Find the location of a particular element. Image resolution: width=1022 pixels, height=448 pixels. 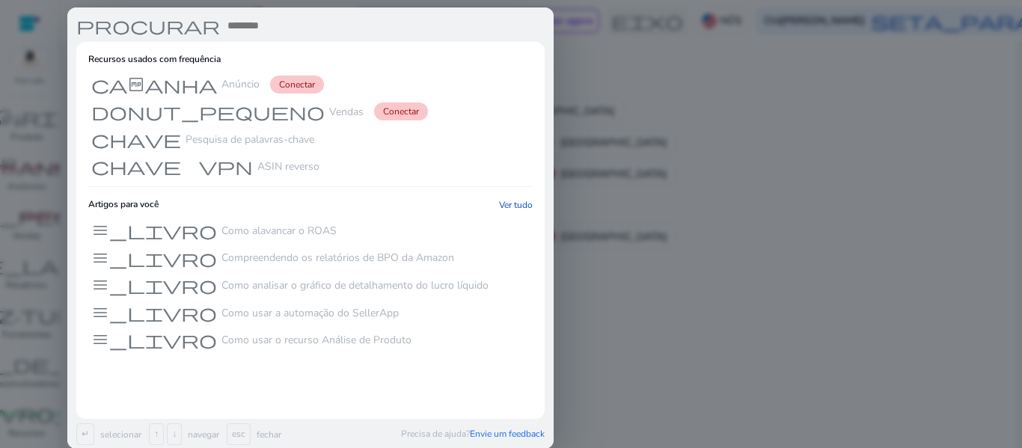

font: ASIN reverso is located at coordinates (288, 166).